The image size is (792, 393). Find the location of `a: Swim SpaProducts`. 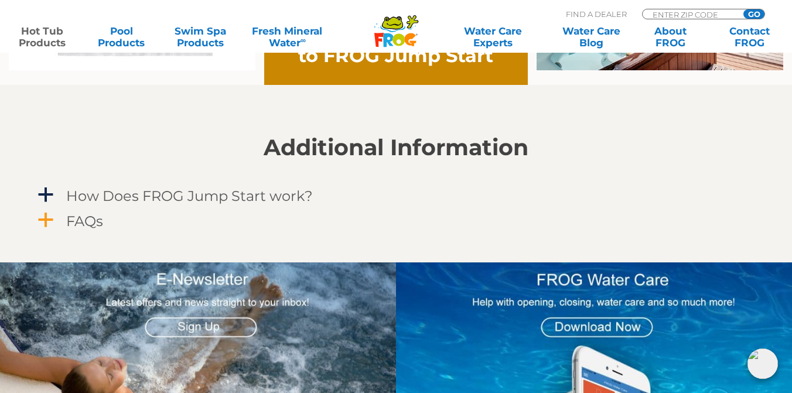

a: Swim SpaProducts is located at coordinates (200, 37).